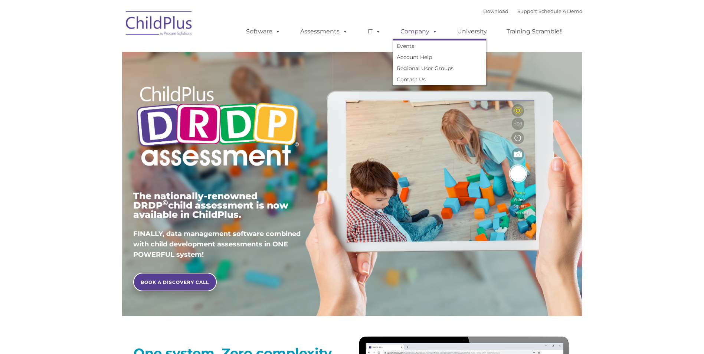 The width and height of the screenshot is (704, 354). Describe the element at coordinates (324, 32) in the screenshot. I see `a: Assessments` at that location.